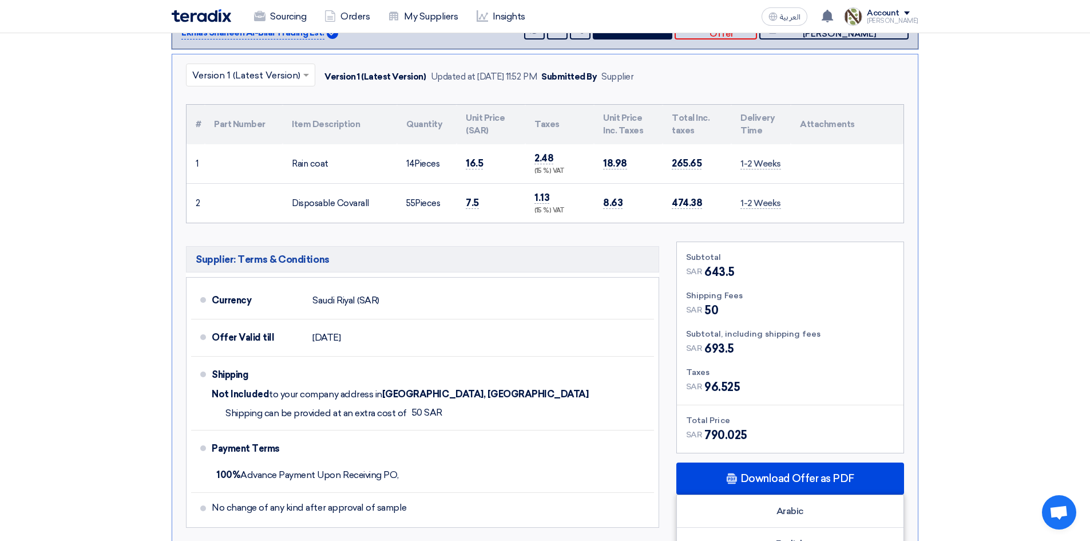  What do you see at coordinates (719, 272) in the screenshot?
I see `span: 643.5` at bounding box center [719, 272].